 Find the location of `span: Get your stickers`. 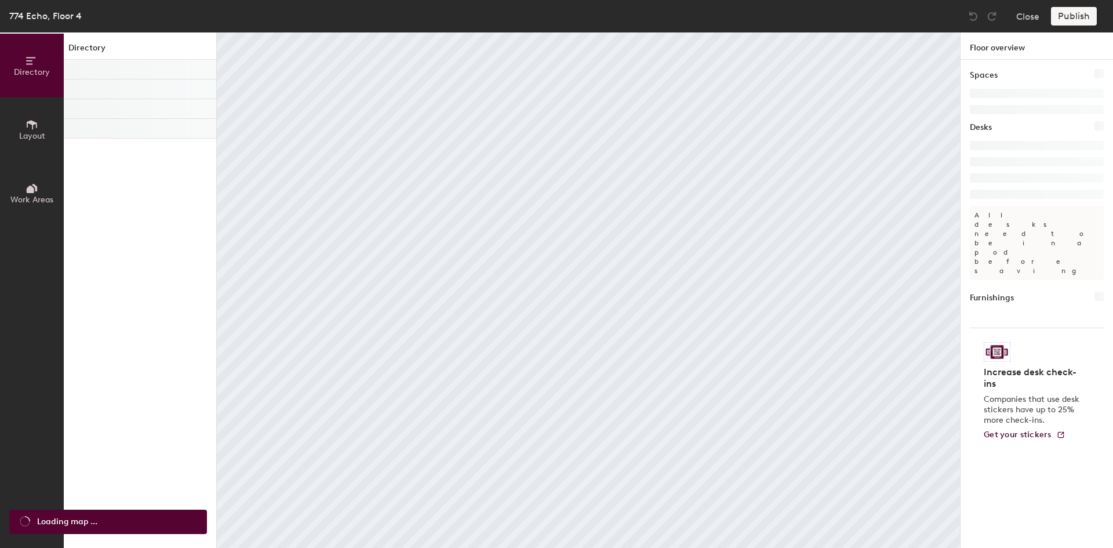

span: Get your stickers is located at coordinates (1018, 434).